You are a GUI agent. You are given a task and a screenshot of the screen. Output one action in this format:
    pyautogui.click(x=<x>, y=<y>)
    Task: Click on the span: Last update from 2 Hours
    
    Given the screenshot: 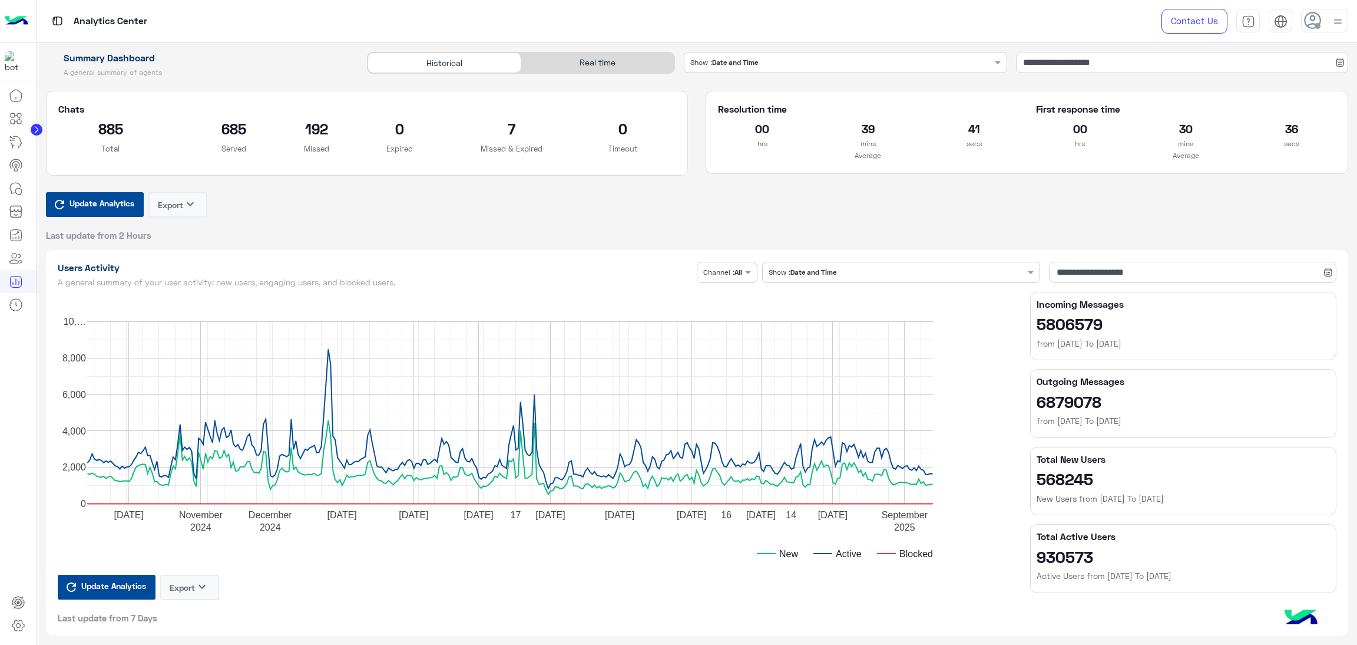 What is the action you would take?
    pyautogui.click(x=98, y=235)
    